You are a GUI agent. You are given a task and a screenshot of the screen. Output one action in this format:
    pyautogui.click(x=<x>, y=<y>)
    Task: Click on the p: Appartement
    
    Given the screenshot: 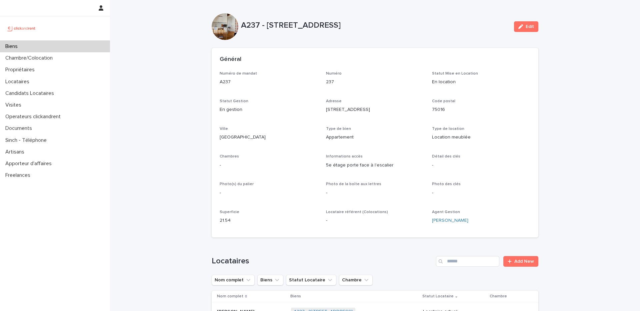 What is the action you would take?
    pyautogui.click(x=375, y=137)
    